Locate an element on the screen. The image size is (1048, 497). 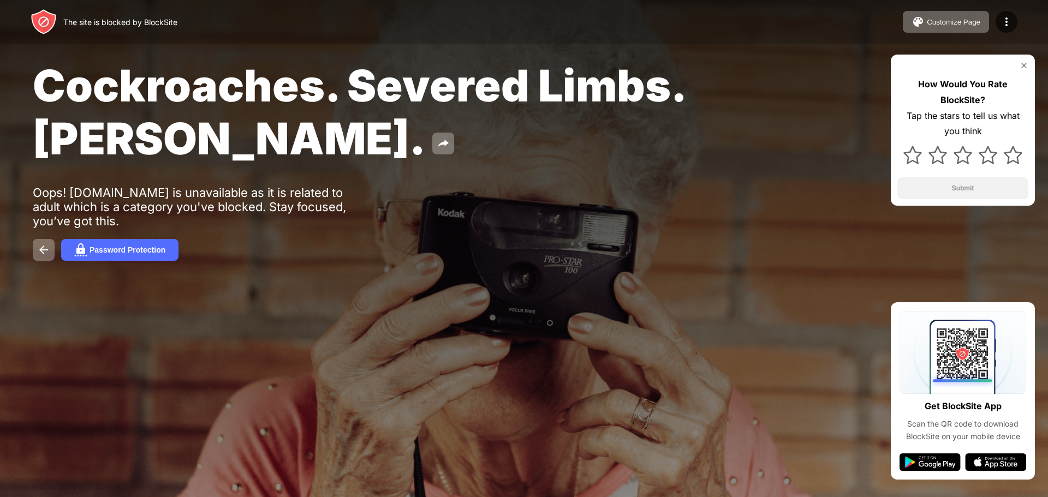
button: Submit is located at coordinates (963, 188).